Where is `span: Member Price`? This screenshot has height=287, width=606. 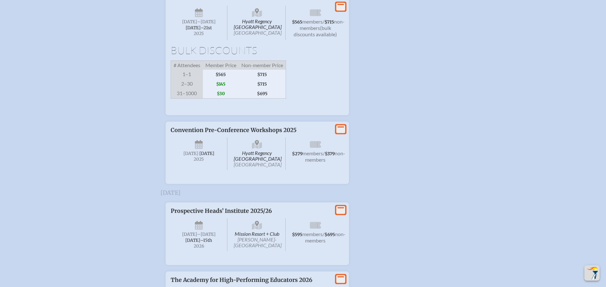 span: Member Price is located at coordinates (221, 65).